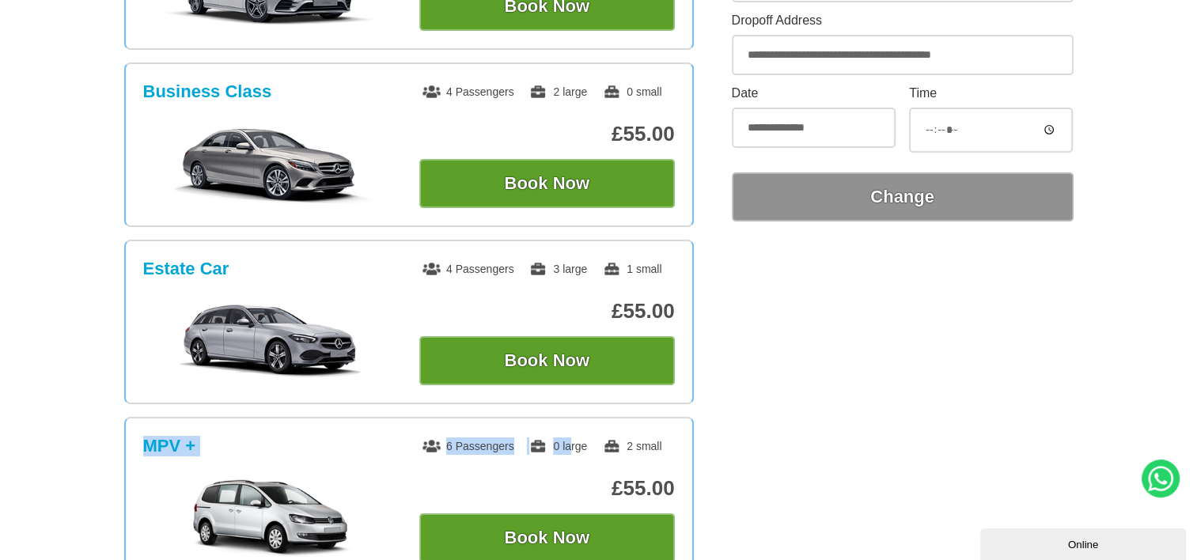 This screenshot has width=1197, height=560. What do you see at coordinates (558, 269) in the screenshot?
I see `span: 3 large` at bounding box center [558, 269].